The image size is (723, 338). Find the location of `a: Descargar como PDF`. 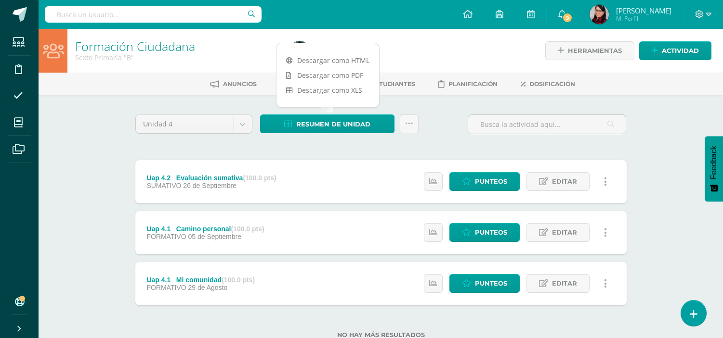

a: Descargar como PDF is located at coordinates (327, 75).